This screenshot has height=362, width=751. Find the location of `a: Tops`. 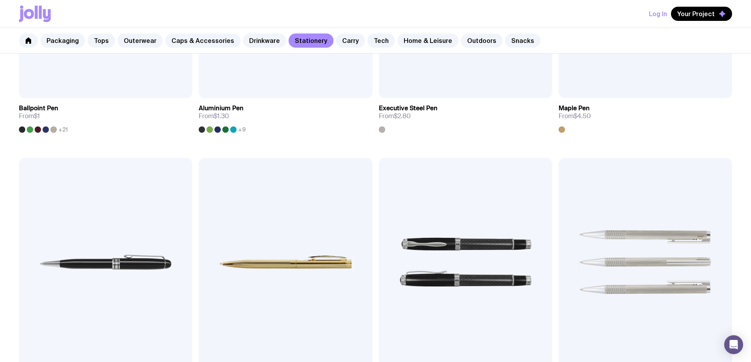

a: Tops is located at coordinates (101, 41).